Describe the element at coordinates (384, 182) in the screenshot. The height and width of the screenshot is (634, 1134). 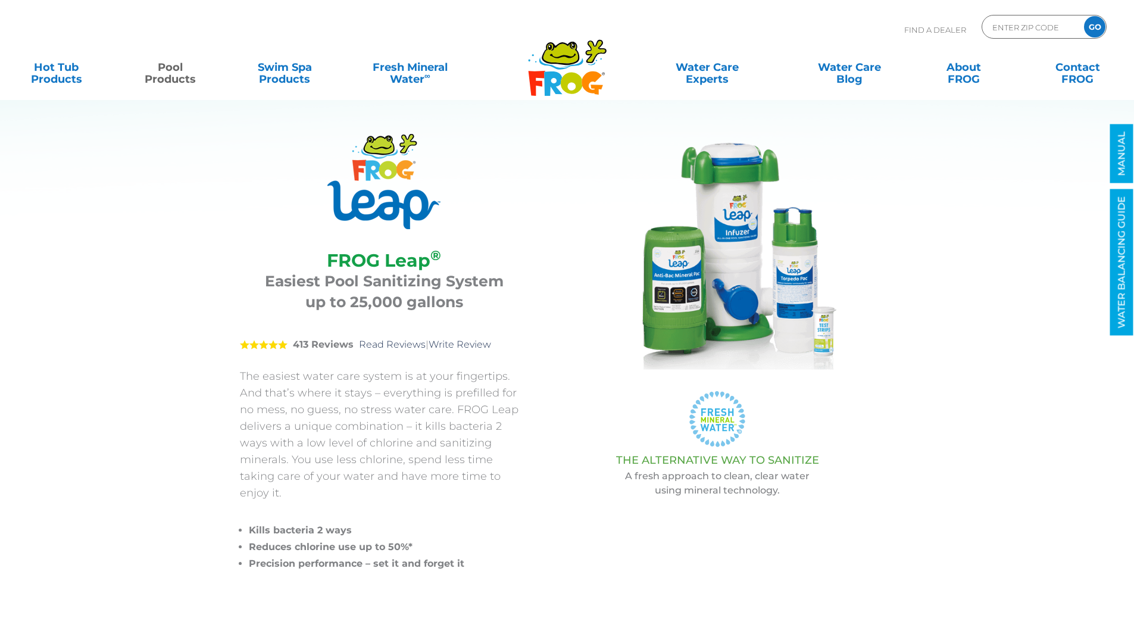
I see `img: Product Logo` at that location.